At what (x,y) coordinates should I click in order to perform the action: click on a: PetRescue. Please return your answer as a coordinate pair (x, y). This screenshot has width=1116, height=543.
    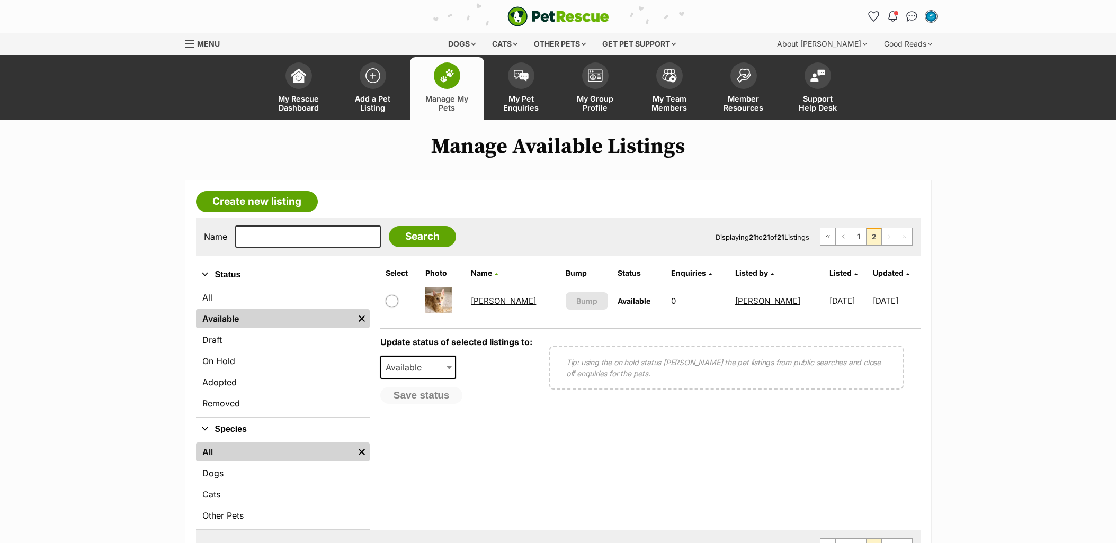
    Looking at the image, I should click on (558, 16).